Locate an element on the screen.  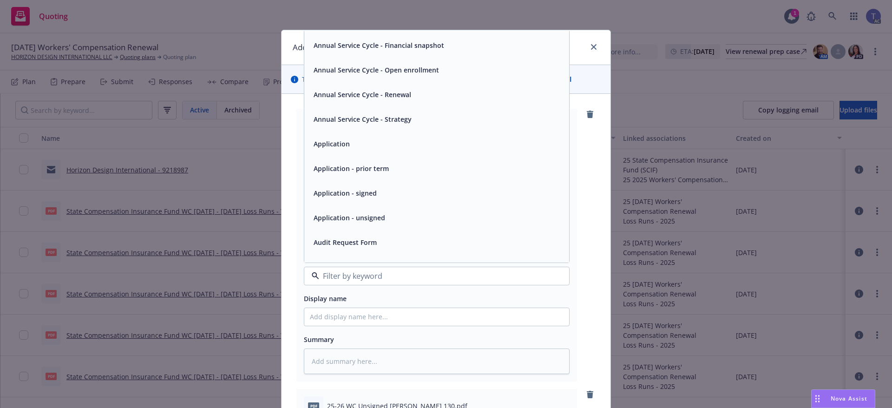
span: Application - unsigned is located at coordinates (349, 217).